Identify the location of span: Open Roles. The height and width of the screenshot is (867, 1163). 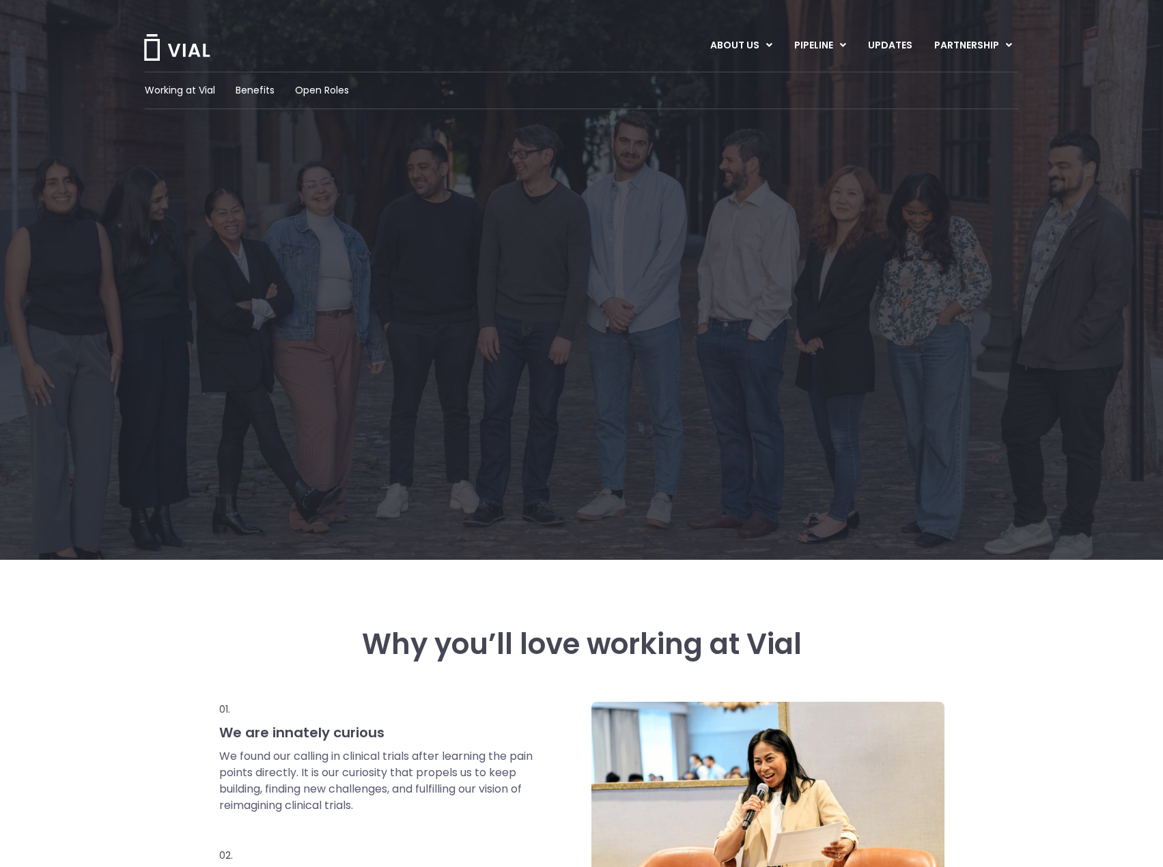
(322, 90).